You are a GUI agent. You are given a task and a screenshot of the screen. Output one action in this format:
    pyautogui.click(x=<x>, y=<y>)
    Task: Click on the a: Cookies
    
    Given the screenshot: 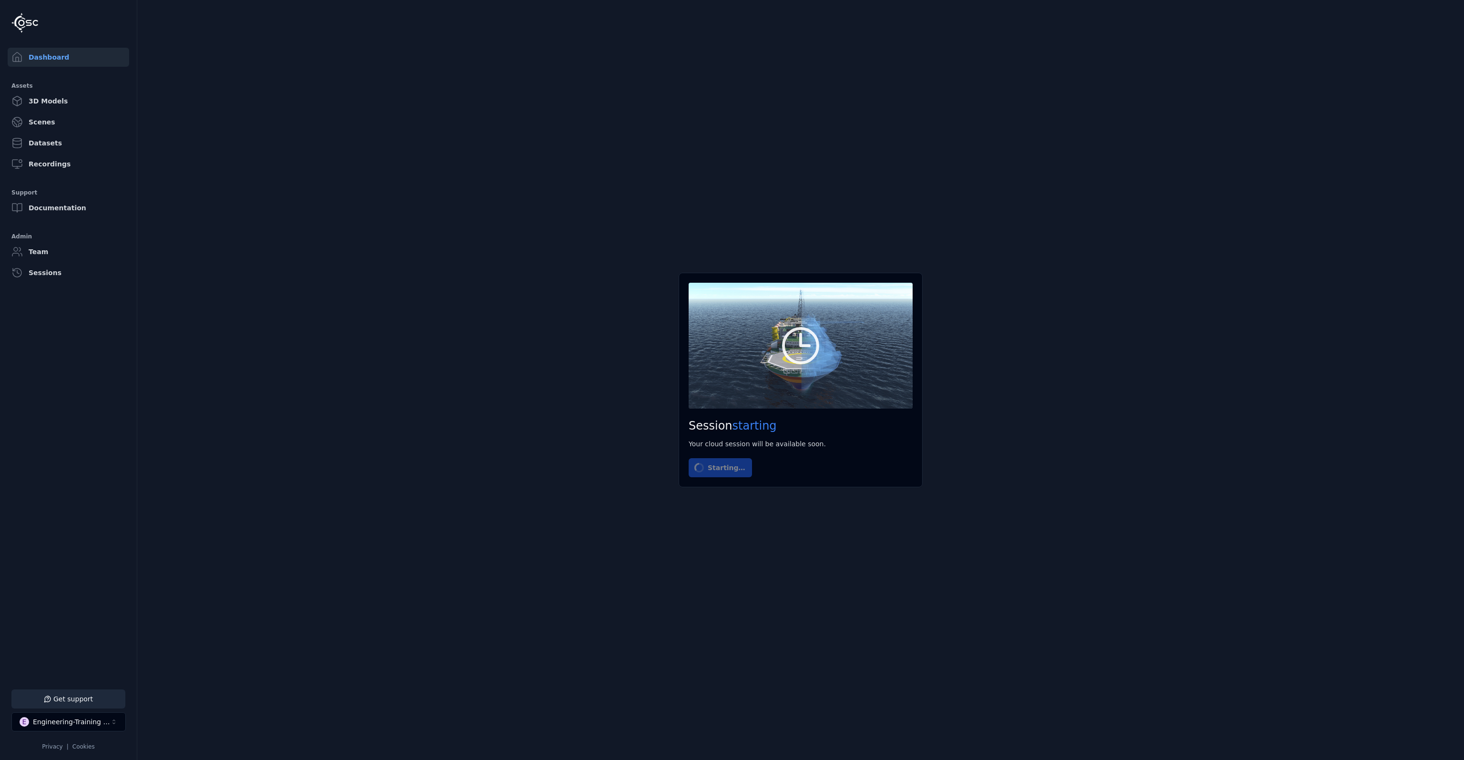 What is the action you would take?
    pyautogui.click(x=83, y=746)
    